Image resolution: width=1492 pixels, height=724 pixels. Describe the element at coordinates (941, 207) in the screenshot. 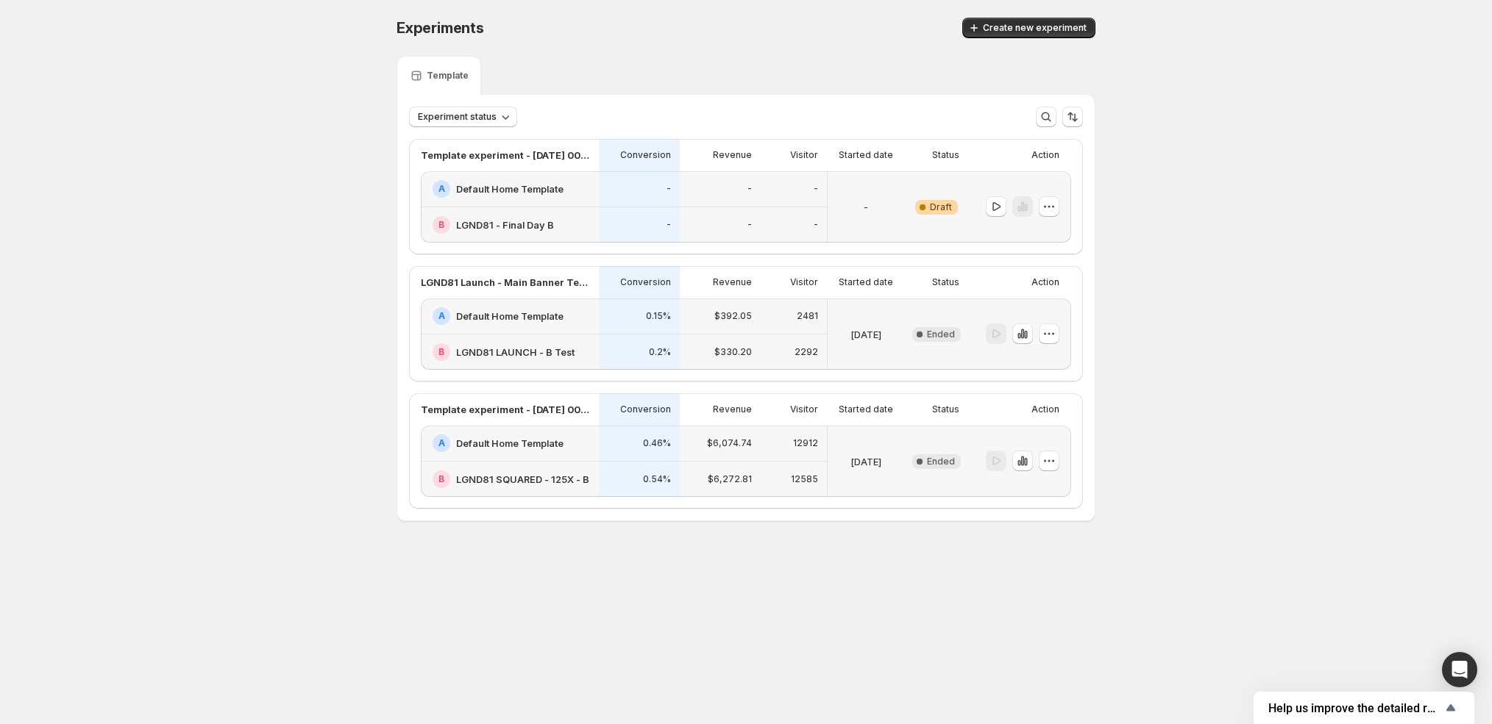

I see `span: Draft` at that location.